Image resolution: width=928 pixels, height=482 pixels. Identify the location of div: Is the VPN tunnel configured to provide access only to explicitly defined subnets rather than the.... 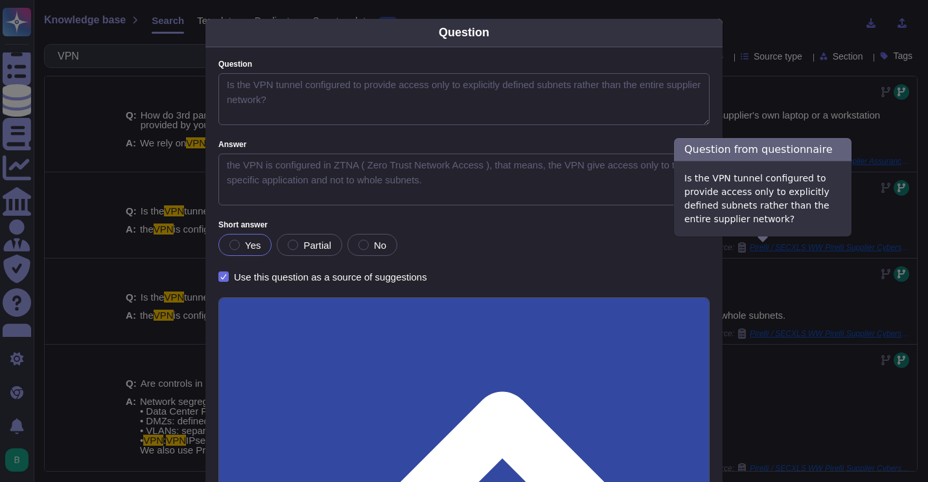
(763, 199).